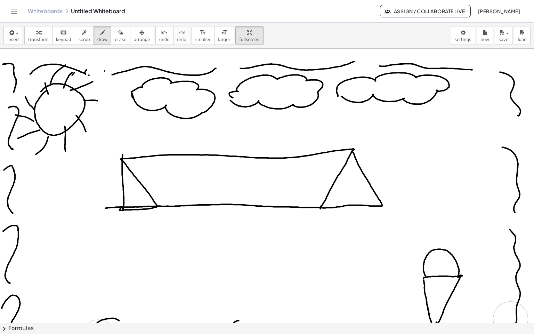  Describe the element at coordinates (142, 35) in the screenshot. I see `button: arrange` at that location.